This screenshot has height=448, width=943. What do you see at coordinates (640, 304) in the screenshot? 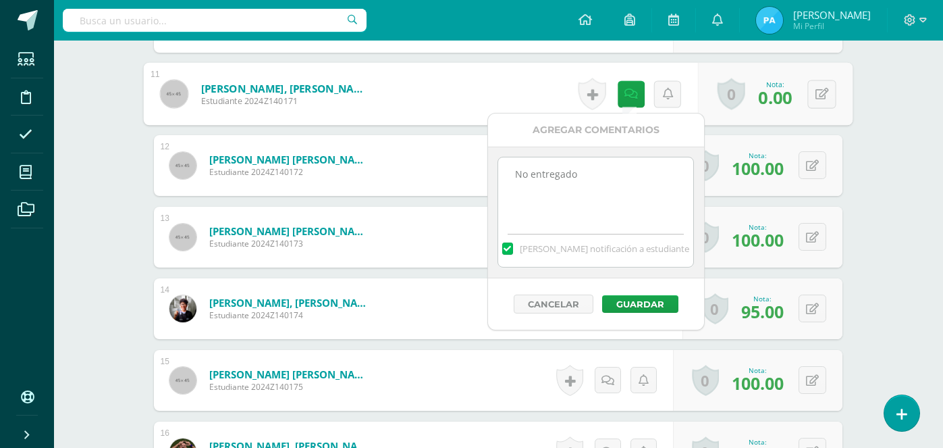
I see `button: Guardar` at bounding box center [640, 304].